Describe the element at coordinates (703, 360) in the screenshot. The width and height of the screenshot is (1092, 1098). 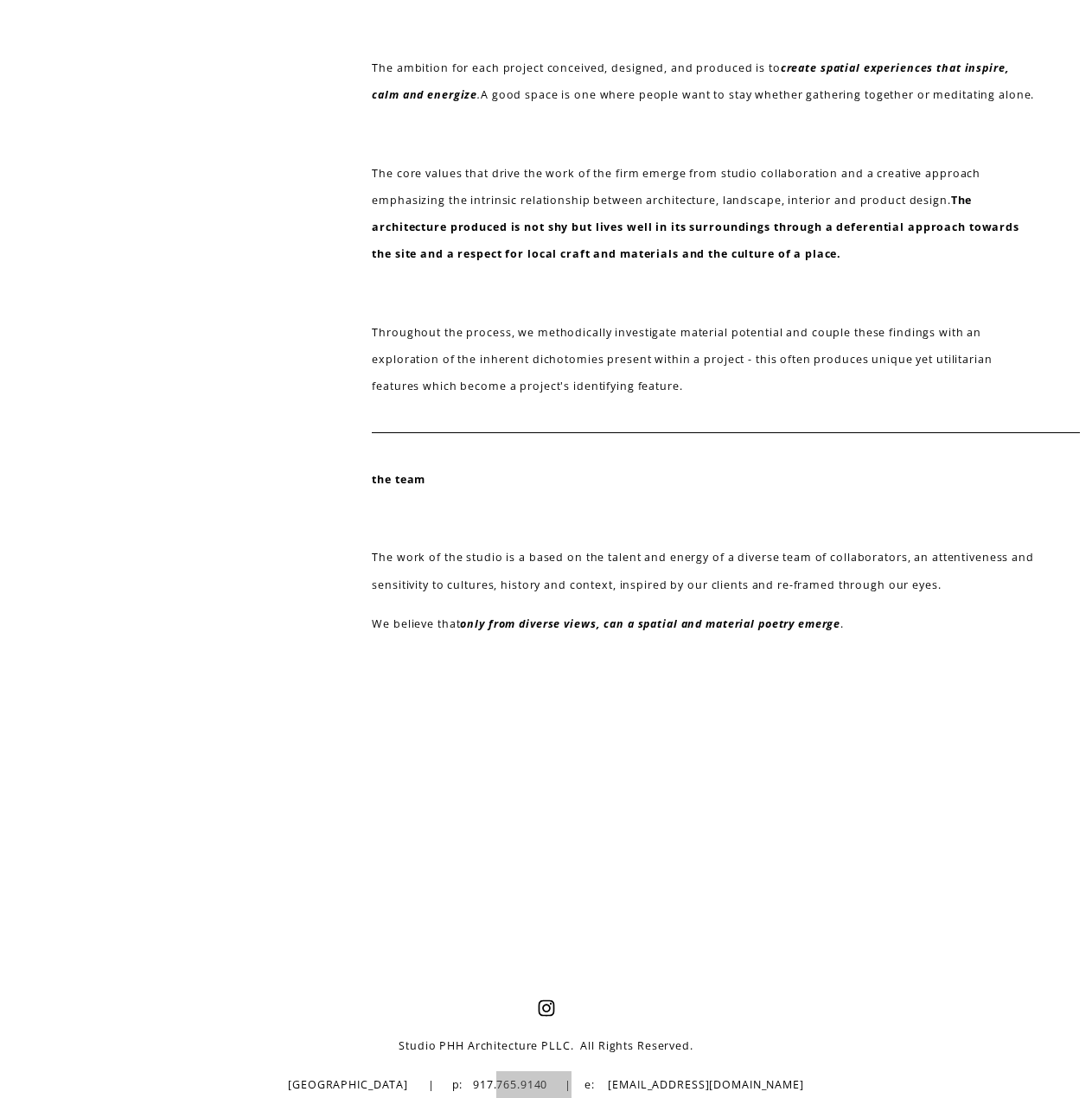
I see `p: Throughout the process, we methodically investigate material potential and couple these findings ...` at that location.